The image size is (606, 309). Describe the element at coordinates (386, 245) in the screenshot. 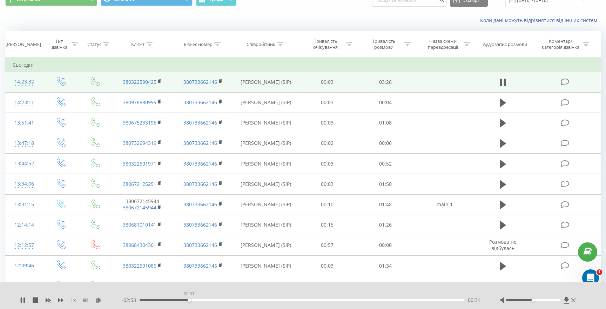

I see `td: 00:00` at that location.